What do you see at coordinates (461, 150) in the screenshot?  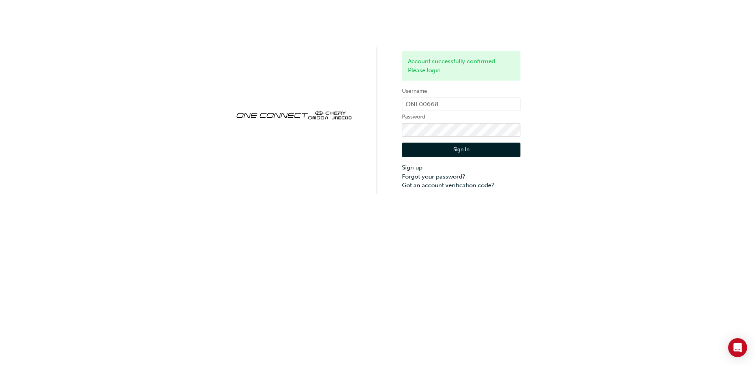 I see `button: Sign In` at bounding box center [461, 150].